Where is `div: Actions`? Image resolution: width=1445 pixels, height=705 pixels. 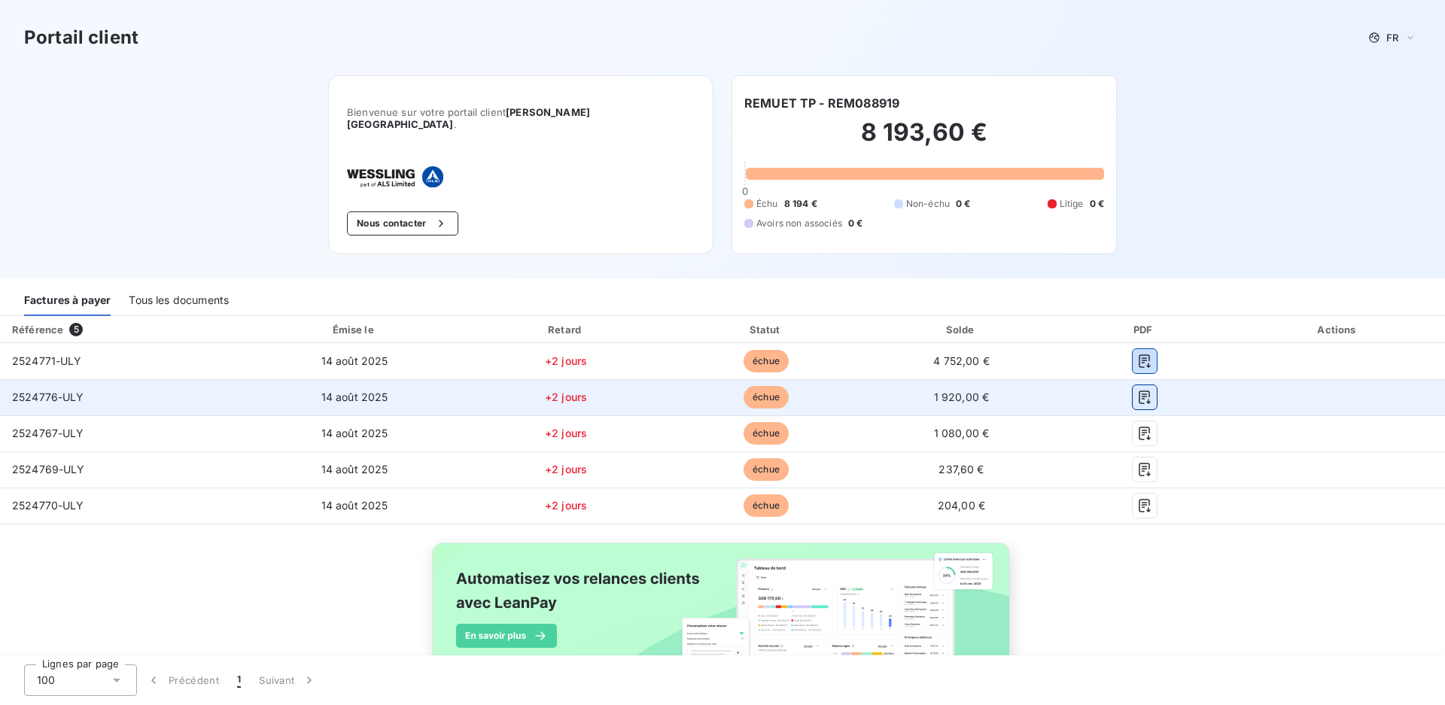 div: Actions is located at coordinates (1338, 330).